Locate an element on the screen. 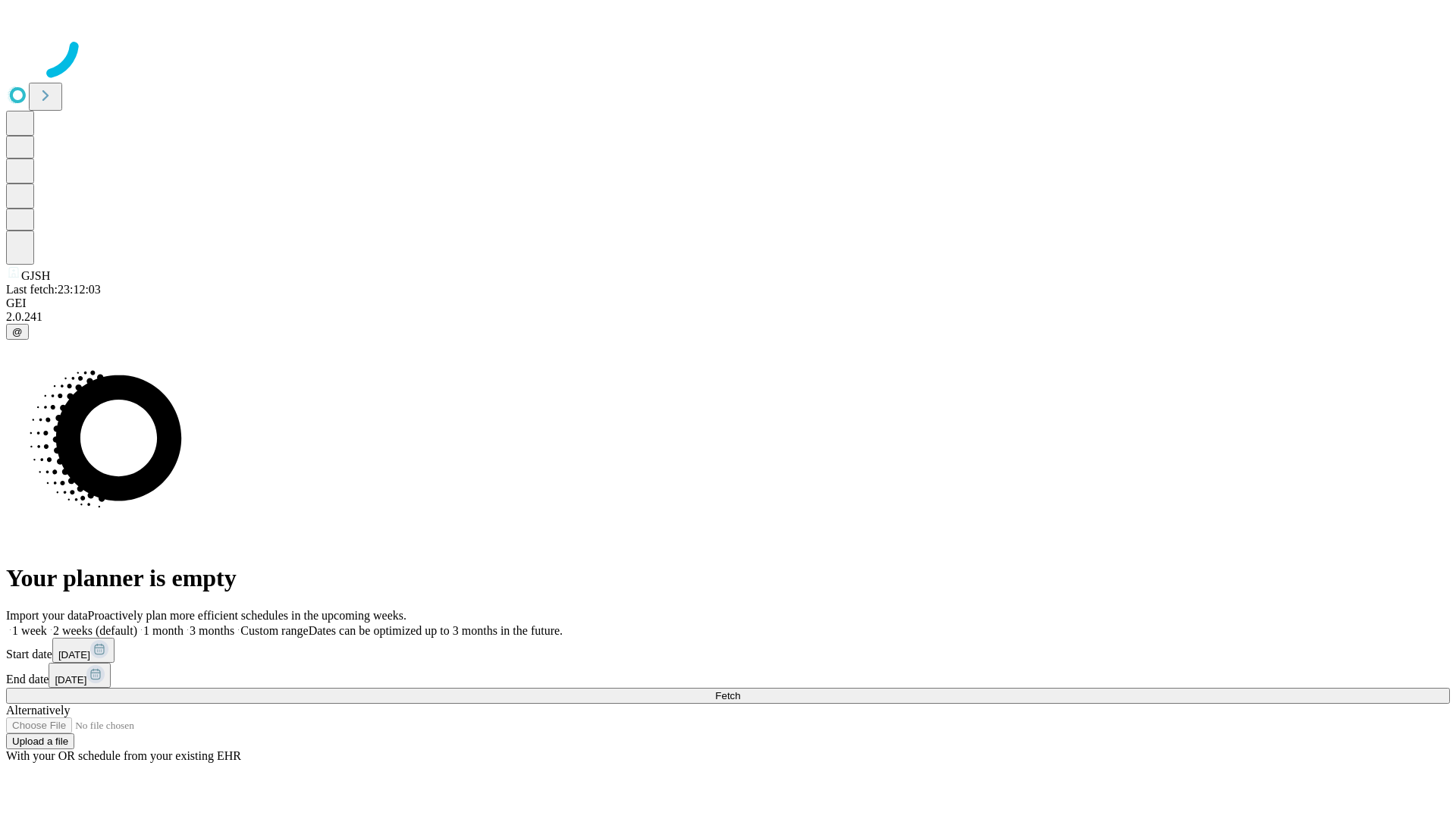 This screenshot has width=1456, height=819. div: GEI is located at coordinates (728, 303).